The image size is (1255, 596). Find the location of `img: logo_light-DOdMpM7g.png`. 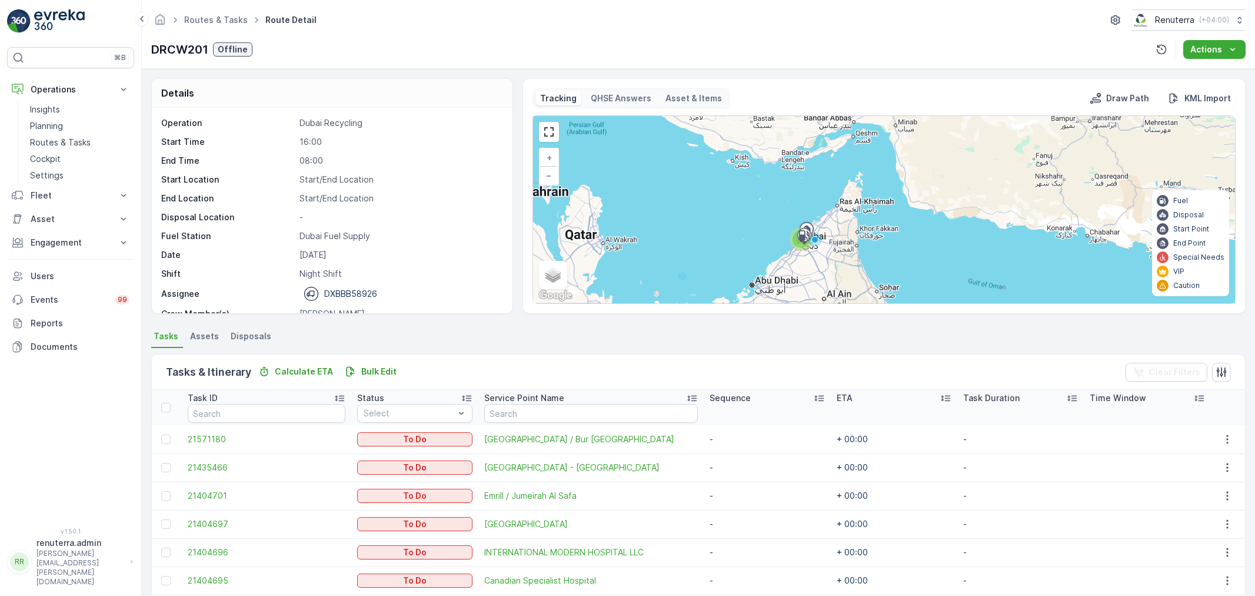

img: logo_light-DOdMpM7g.png is located at coordinates (59, 21).